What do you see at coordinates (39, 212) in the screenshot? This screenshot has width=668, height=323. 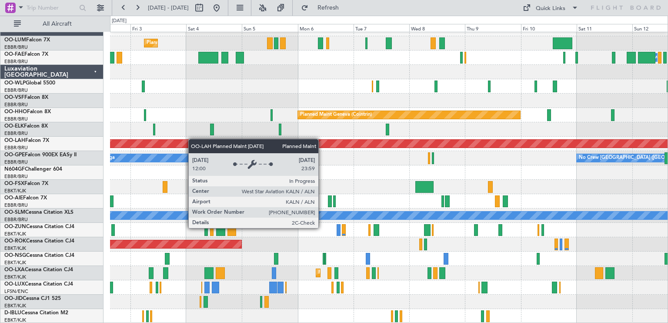 I see `a: OO-SLMCessna Citation XLS` at bounding box center [39, 212].